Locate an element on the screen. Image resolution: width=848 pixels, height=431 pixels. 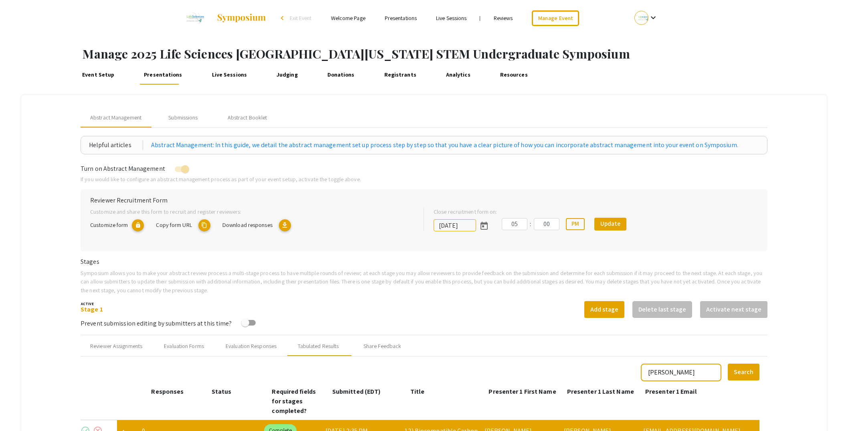
label: Close recruitment form on: is located at coordinates (465, 212).